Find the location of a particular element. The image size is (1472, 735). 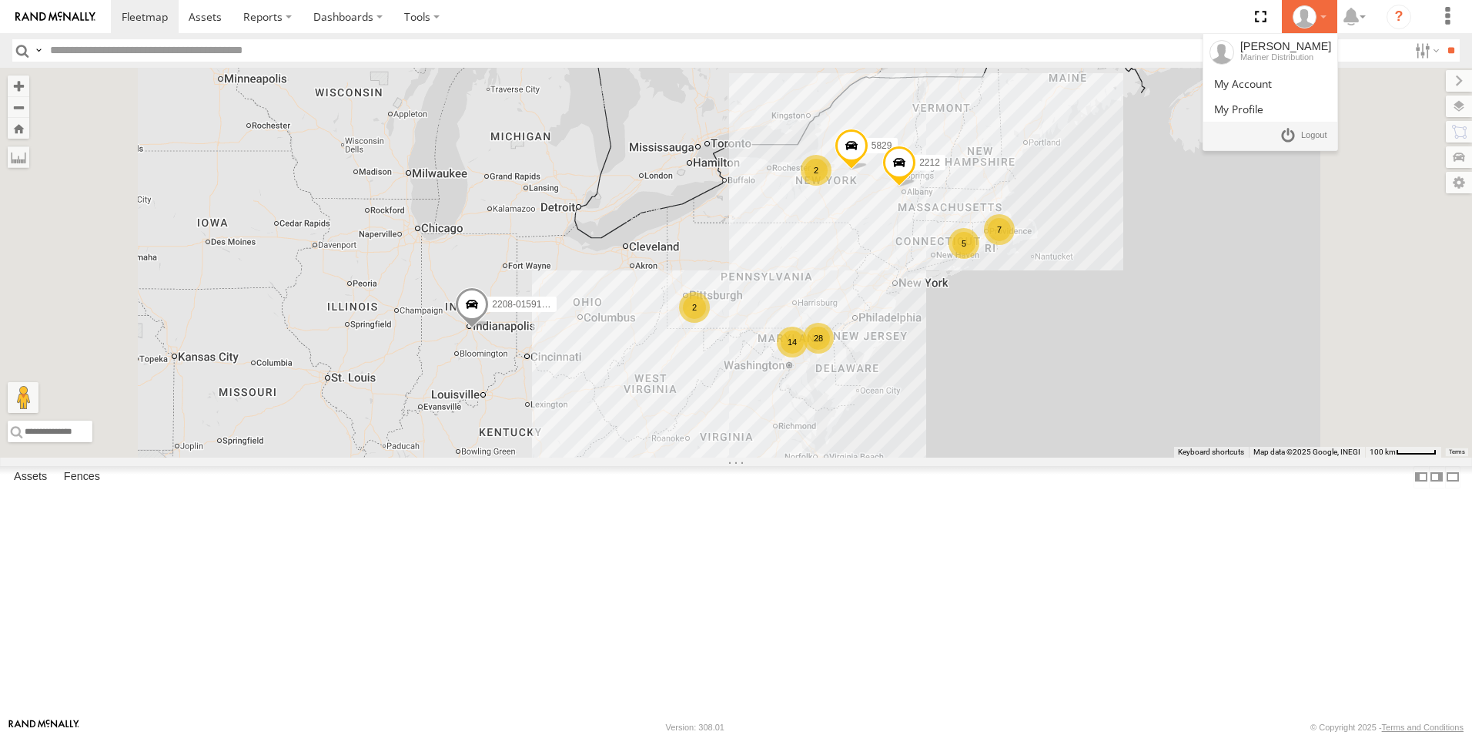

span: 100 km is located at coordinates (1383, 451).